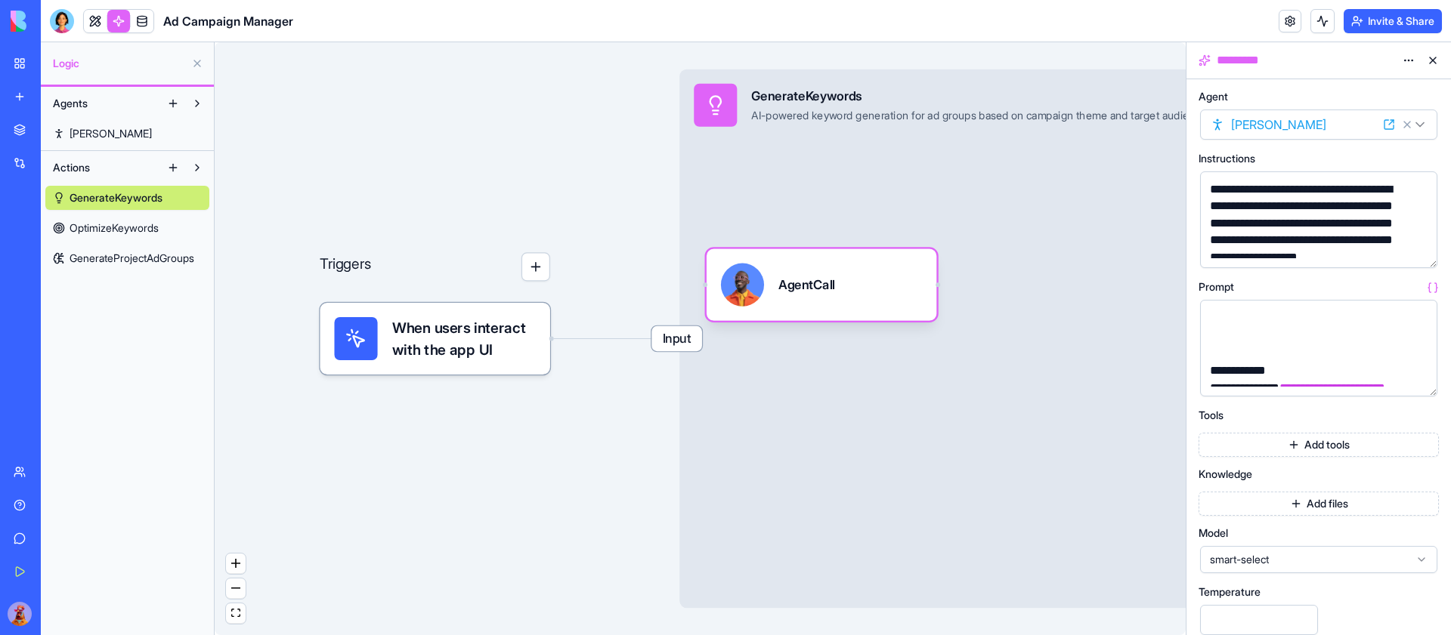 The image size is (1451, 635). What do you see at coordinates (1210, 416) in the screenshot?
I see `span: Tools` at bounding box center [1210, 416].